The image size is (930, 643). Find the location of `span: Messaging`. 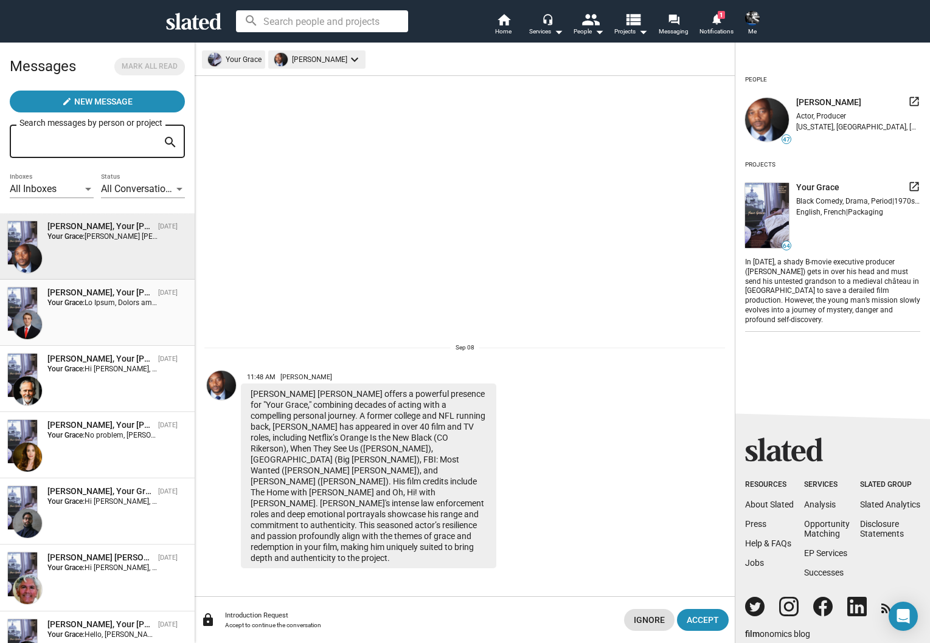

span: Messaging is located at coordinates (673, 32).